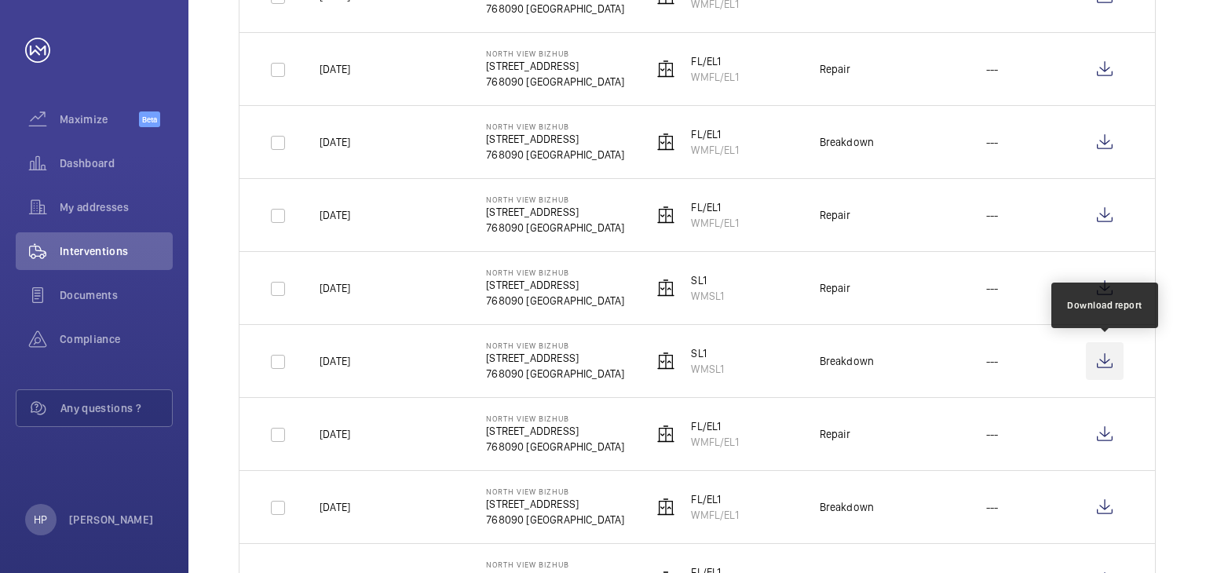 This screenshot has height=573, width=1206. What do you see at coordinates (40, 520) in the screenshot?
I see `p: HP` at bounding box center [40, 520].